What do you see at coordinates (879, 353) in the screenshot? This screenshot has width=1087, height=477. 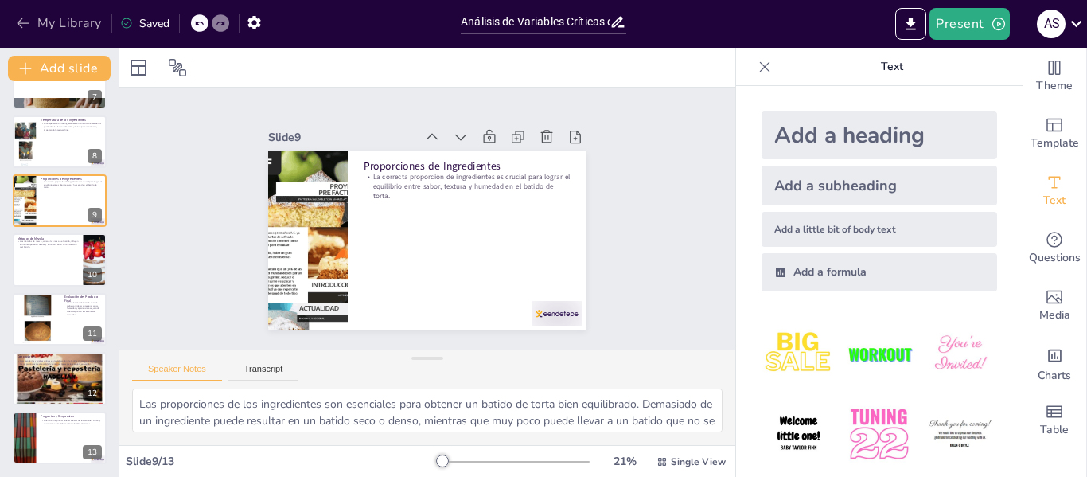 I see `img: 2.jpeg` at bounding box center [879, 353].